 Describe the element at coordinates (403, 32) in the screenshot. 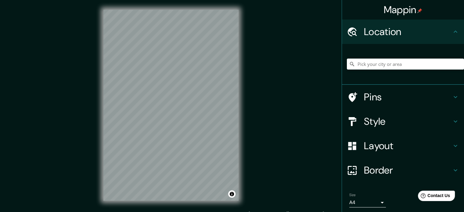

I see `div: Location` at that location.